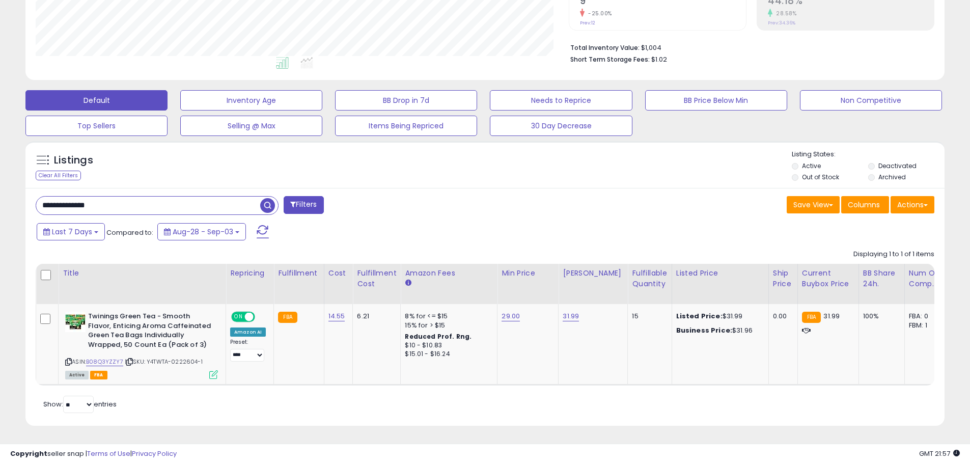 This screenshot has height=464, width=970. I want to click on div: FBM: 1, so click(926, 325).